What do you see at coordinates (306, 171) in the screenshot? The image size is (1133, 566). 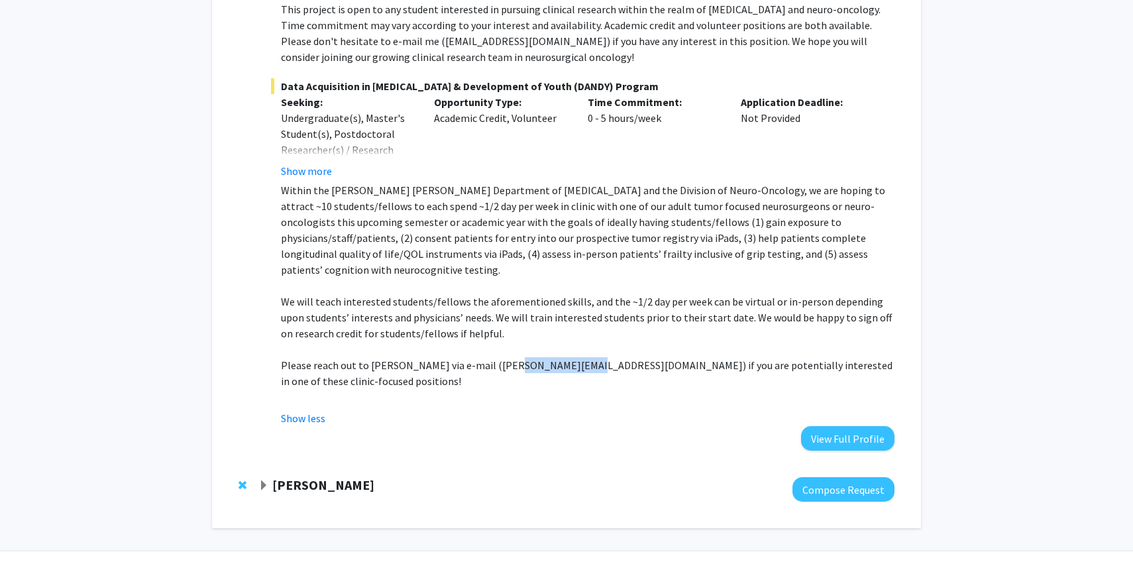 I see `button: Show more` at bounding box center [306, 171].